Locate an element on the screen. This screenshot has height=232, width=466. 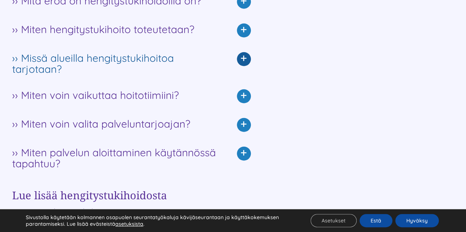
button: Asetukset is located at coordinates (333, 221).